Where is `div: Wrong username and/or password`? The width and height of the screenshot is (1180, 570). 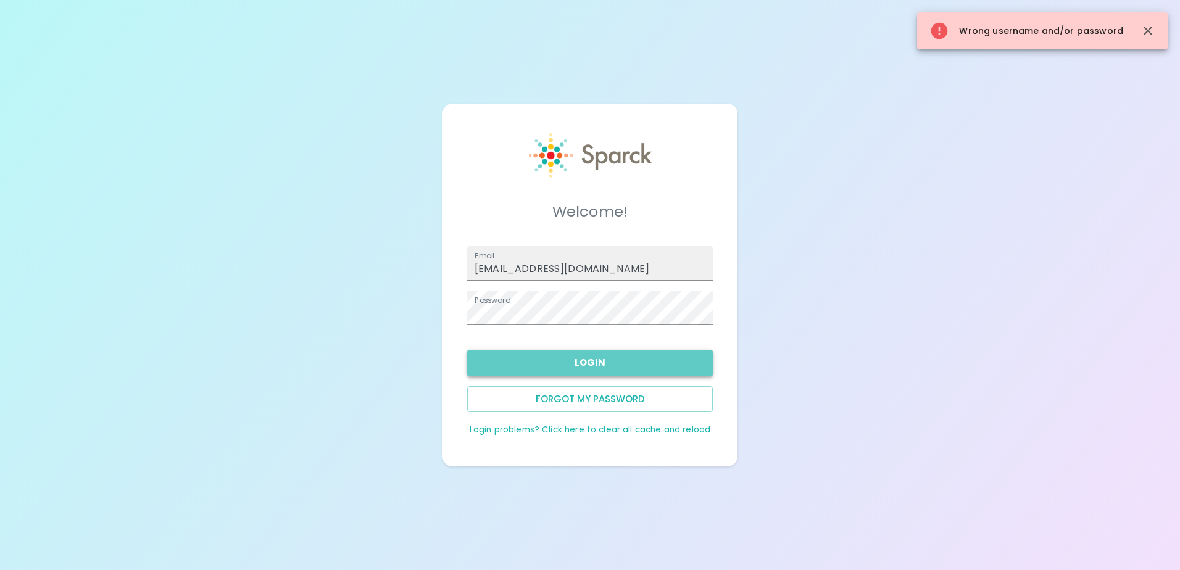
div: Wrong username and/or password is located at coordinates (1027, 31).